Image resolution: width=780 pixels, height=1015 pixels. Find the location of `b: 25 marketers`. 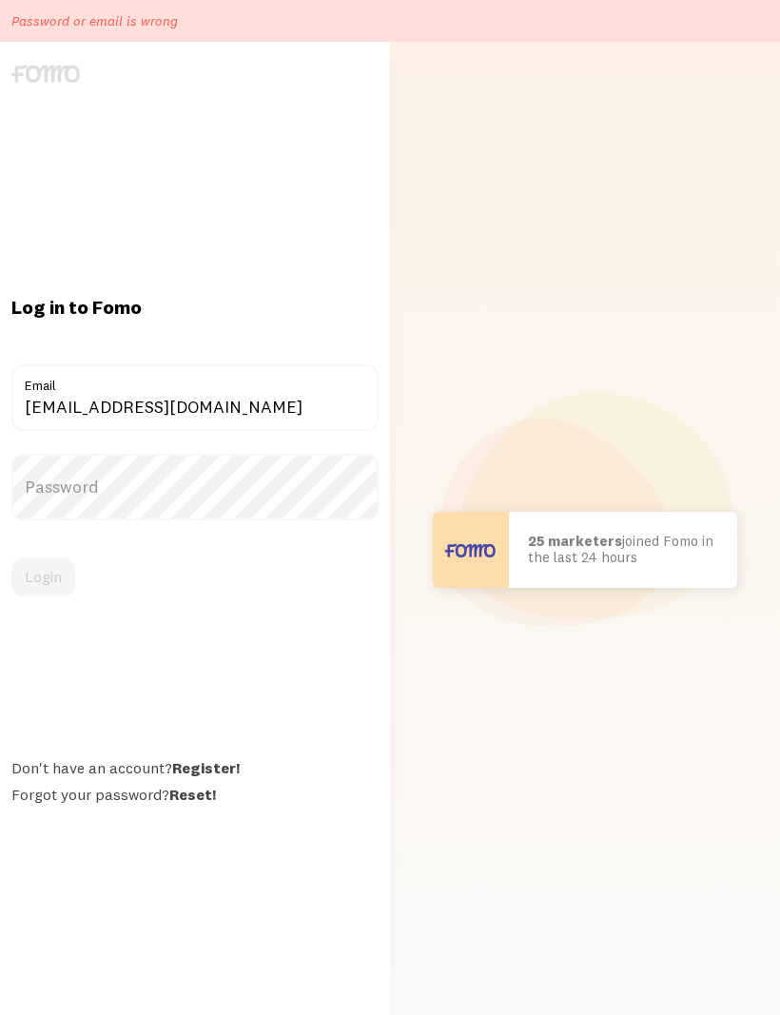

b: 25 marketers is located at coordinates (574, 540).